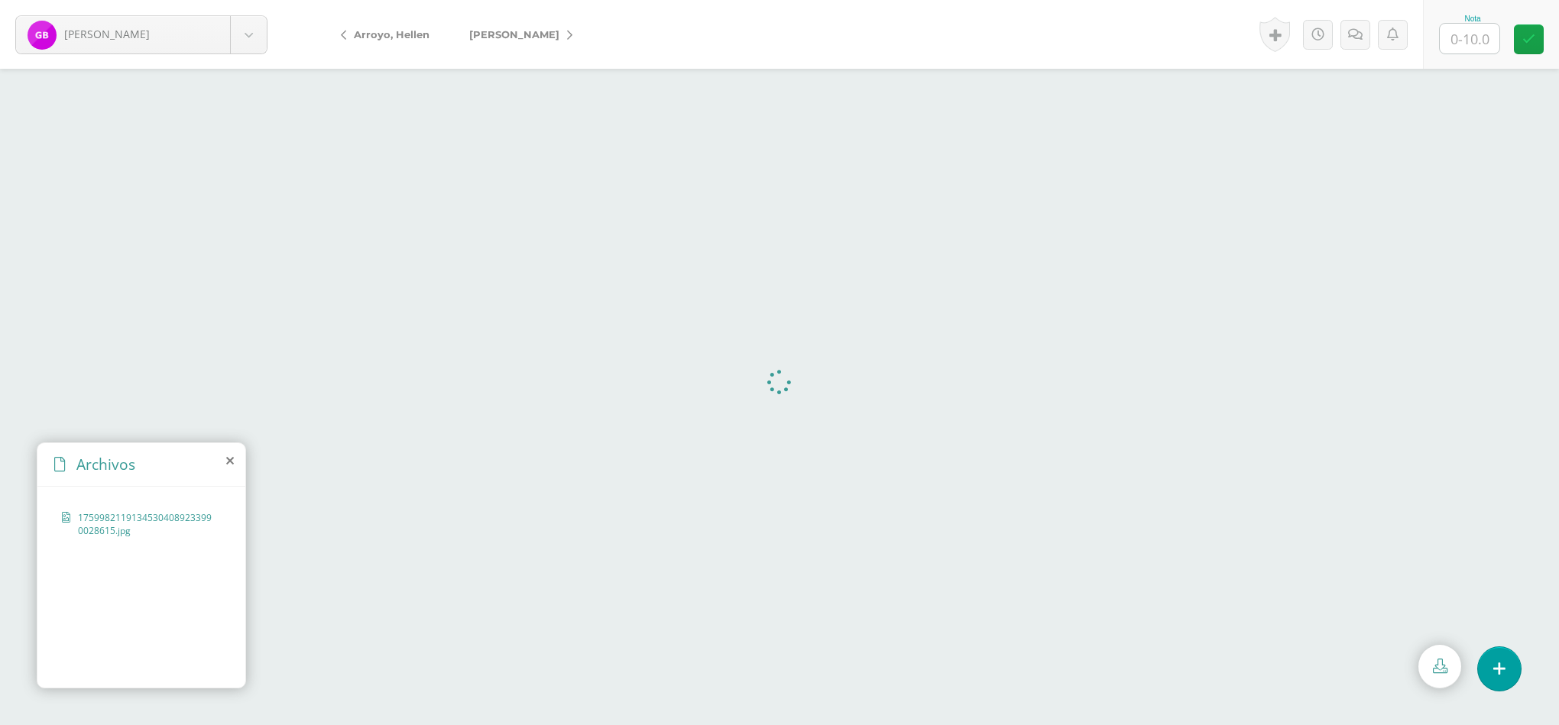  Describe the element at coordinates (1469, 38) in the screenshot. I see `input: 0-10.0` at that location.